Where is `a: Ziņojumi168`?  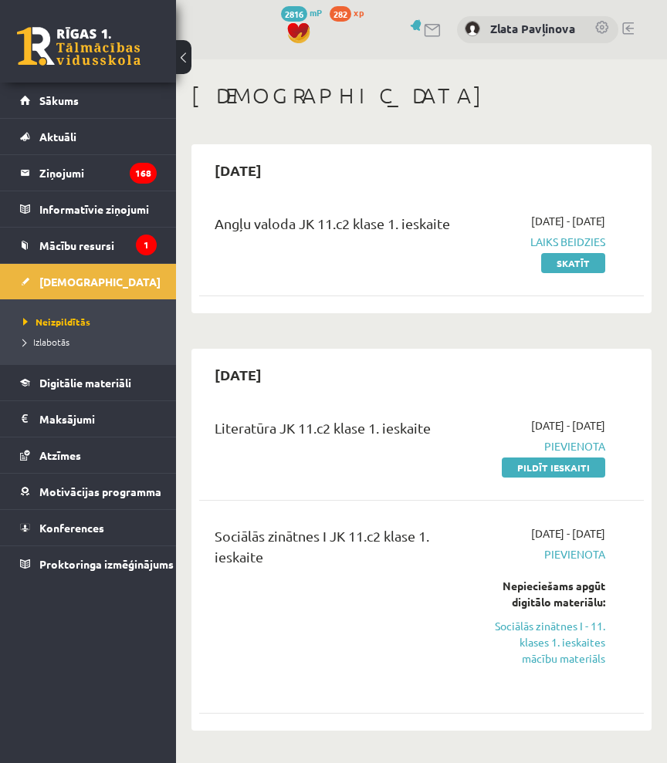 a: Ziņojumi168 is located at coordinates (88, 173).